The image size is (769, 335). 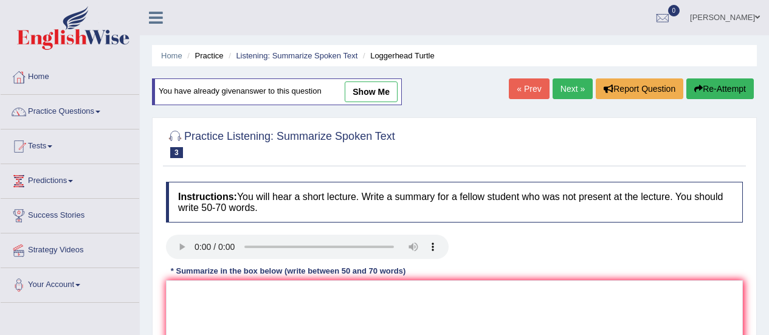 What do you see at coordinates (573, 89) in the screenshot?
I see `a: Next »` at bounding box center [573, 89].